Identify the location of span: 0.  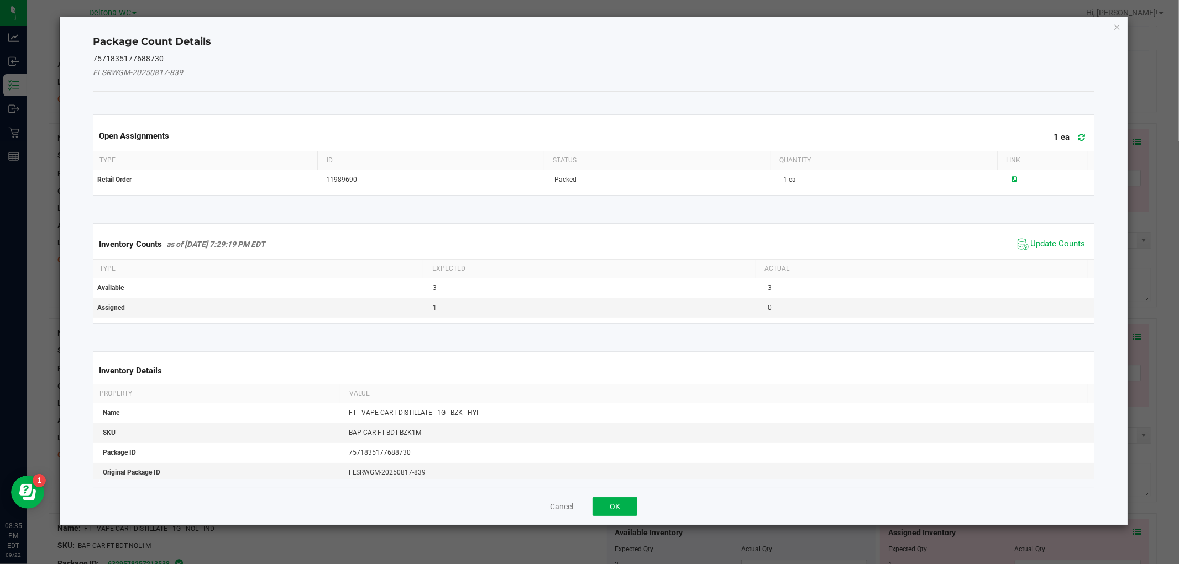
(769, 308).